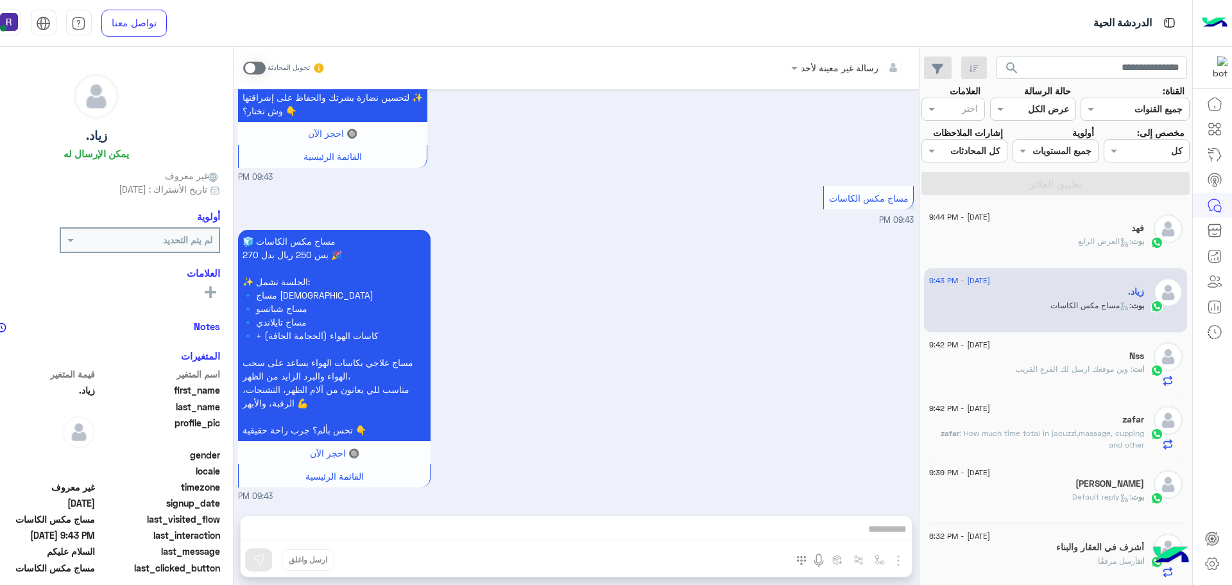  Describe the element at coordinates (159, 567) in the screenshot. I see `span: last_clicked_button` at that location.